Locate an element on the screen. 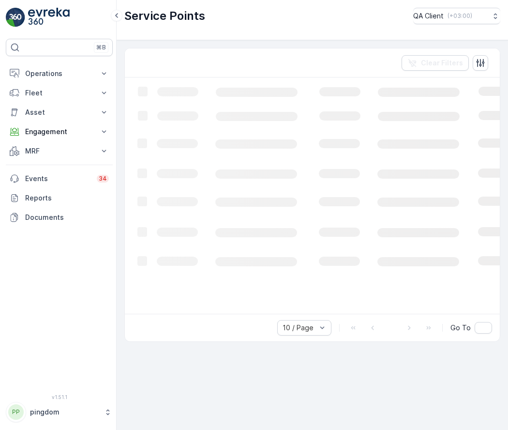 Image resolution: width=508 pixels, height=430 pixels. button: Clear Filters is located at coordinates (435, 63).